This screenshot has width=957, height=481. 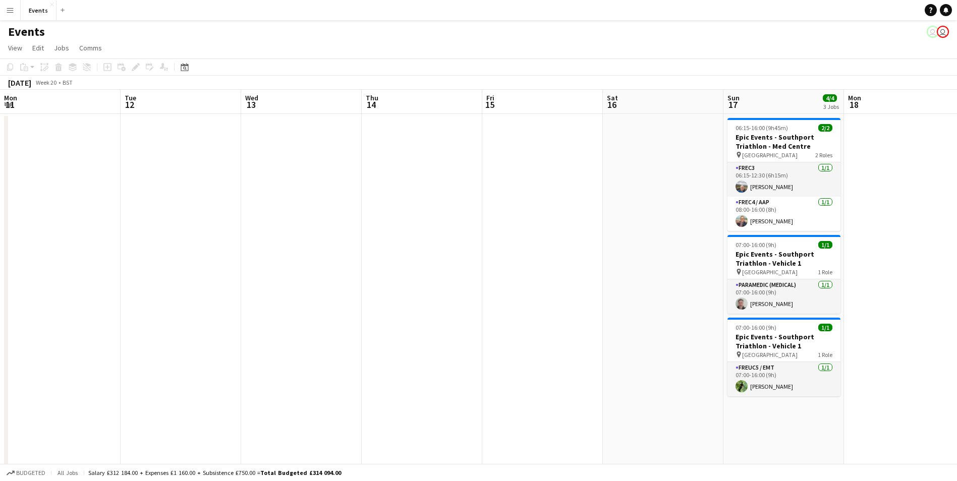 I want to click on span: 2/2, so click(x=825, y=128).